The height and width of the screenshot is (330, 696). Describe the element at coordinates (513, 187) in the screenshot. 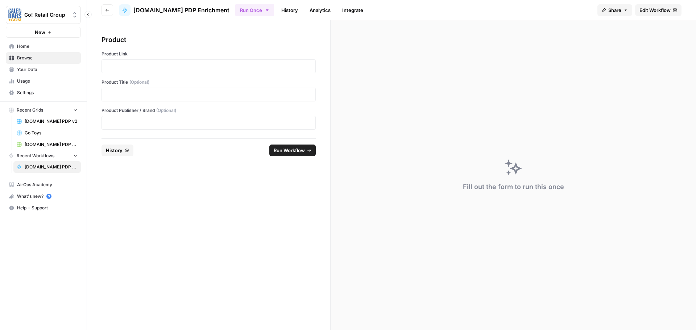

I see `div: Fill out the form to run this once` at that location.